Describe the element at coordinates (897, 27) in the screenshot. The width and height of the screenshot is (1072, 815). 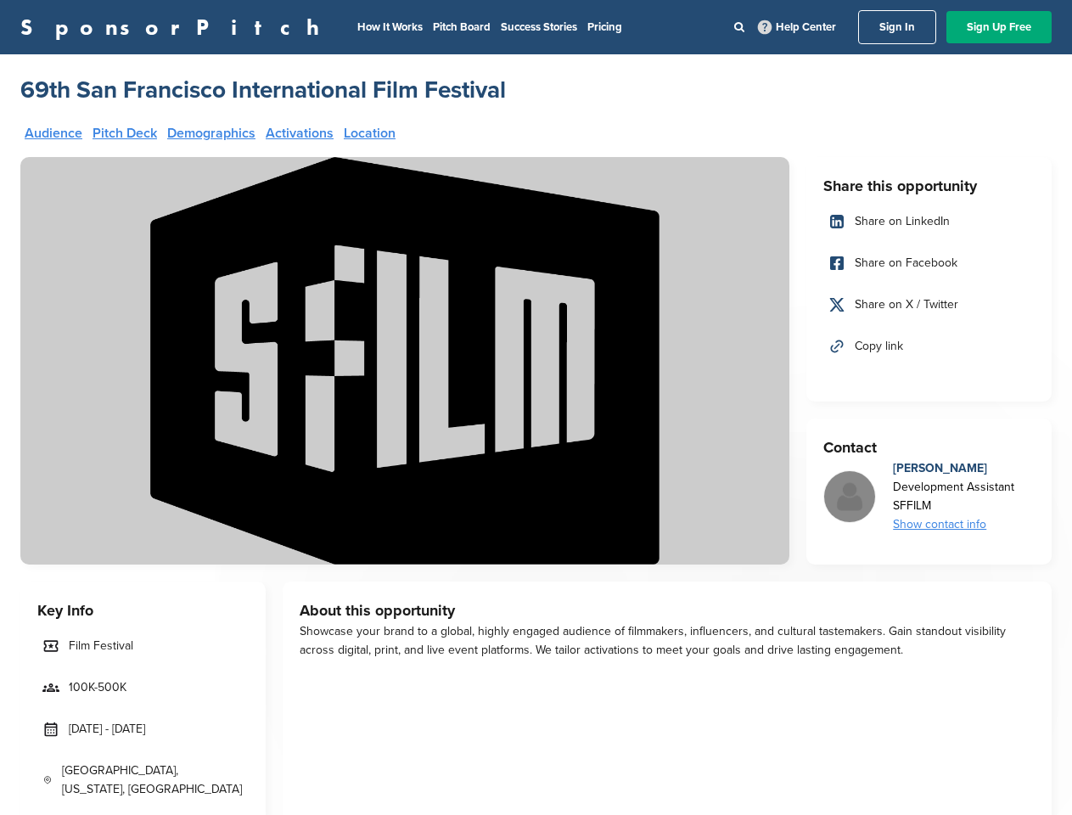
I see `a: Sign In` at that location.